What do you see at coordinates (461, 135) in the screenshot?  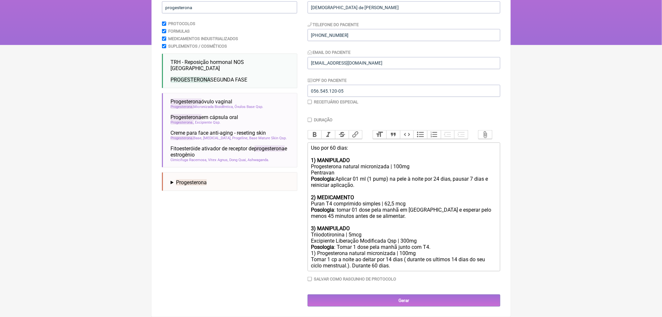 I see `button: Increase Level` at bounding box center [461, 135].